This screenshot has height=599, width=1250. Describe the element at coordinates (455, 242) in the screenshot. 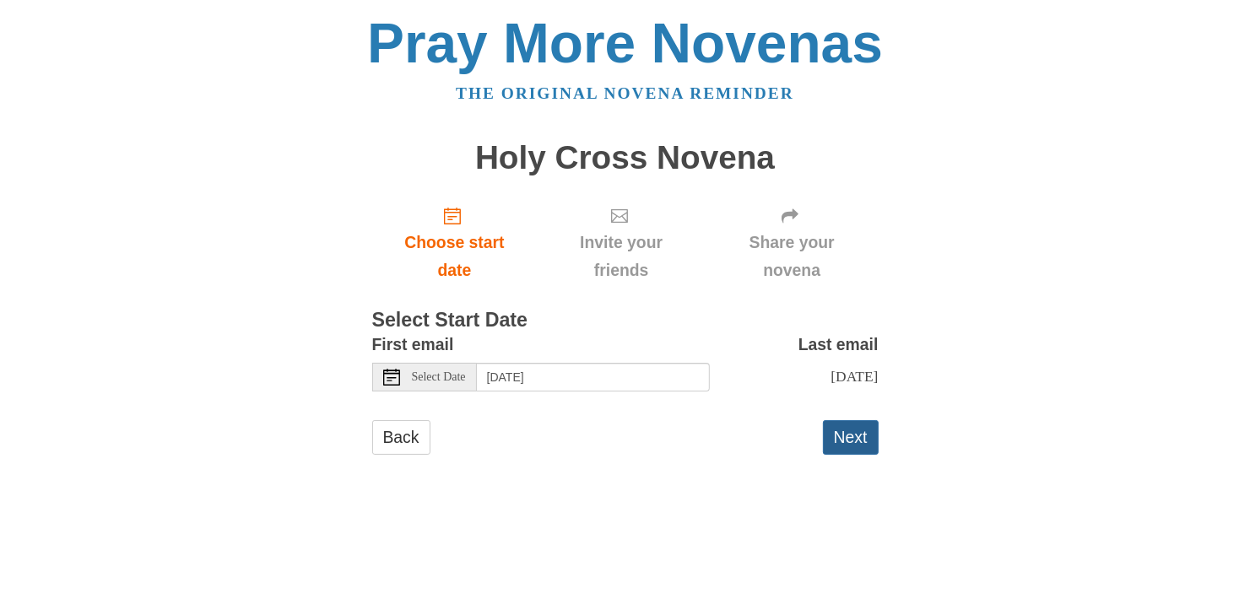

I see `a: Choose start date` at that location.